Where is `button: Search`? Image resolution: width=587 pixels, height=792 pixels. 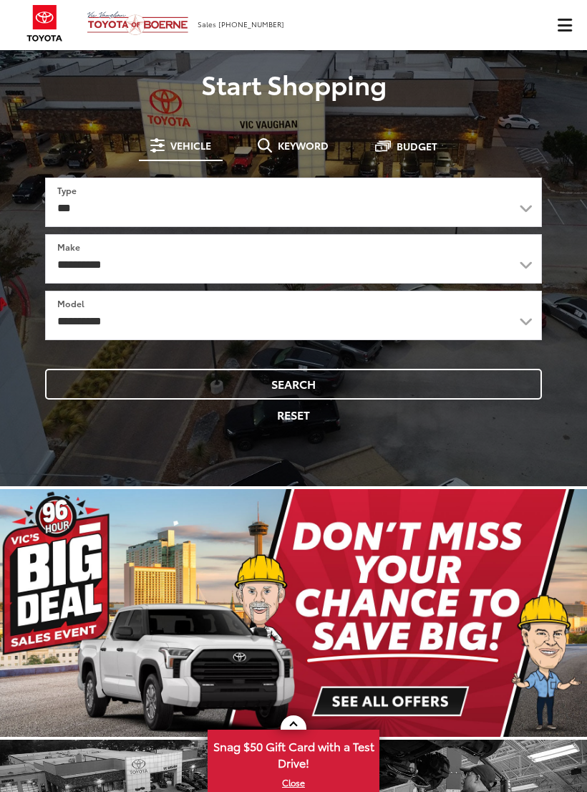
button: Search is located at coordinates (294, 384).